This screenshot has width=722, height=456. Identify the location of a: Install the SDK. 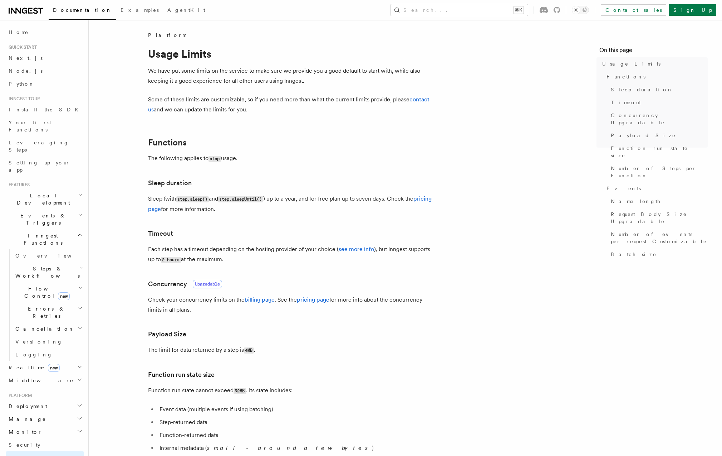
(45, 109).